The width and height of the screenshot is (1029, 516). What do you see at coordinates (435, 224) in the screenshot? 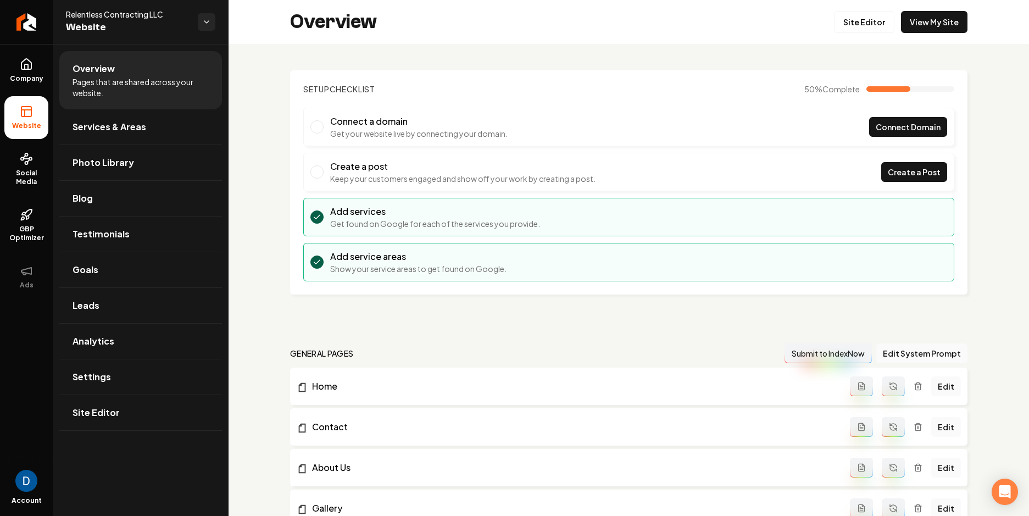
I see `p: Get found on Google for each of the services you provide.` at bounding box center [435, 224].